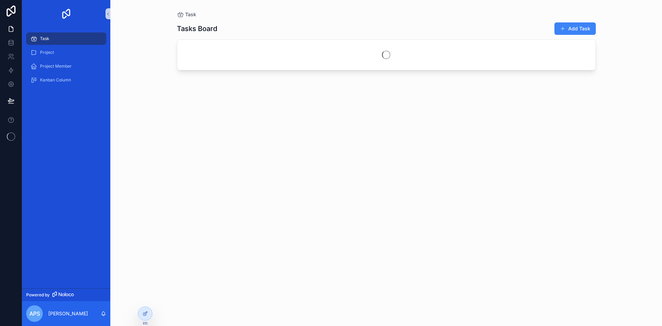  Describe the element at coordinates (197, 29) in the screenshot. I see `h1: Tasks Board` at that location.